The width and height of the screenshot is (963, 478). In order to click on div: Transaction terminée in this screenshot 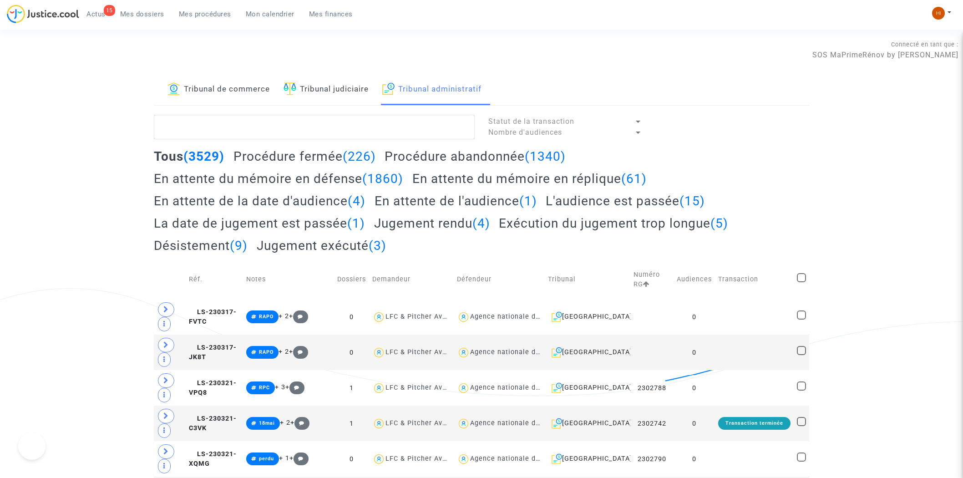, I will do `click(754, 423)`.